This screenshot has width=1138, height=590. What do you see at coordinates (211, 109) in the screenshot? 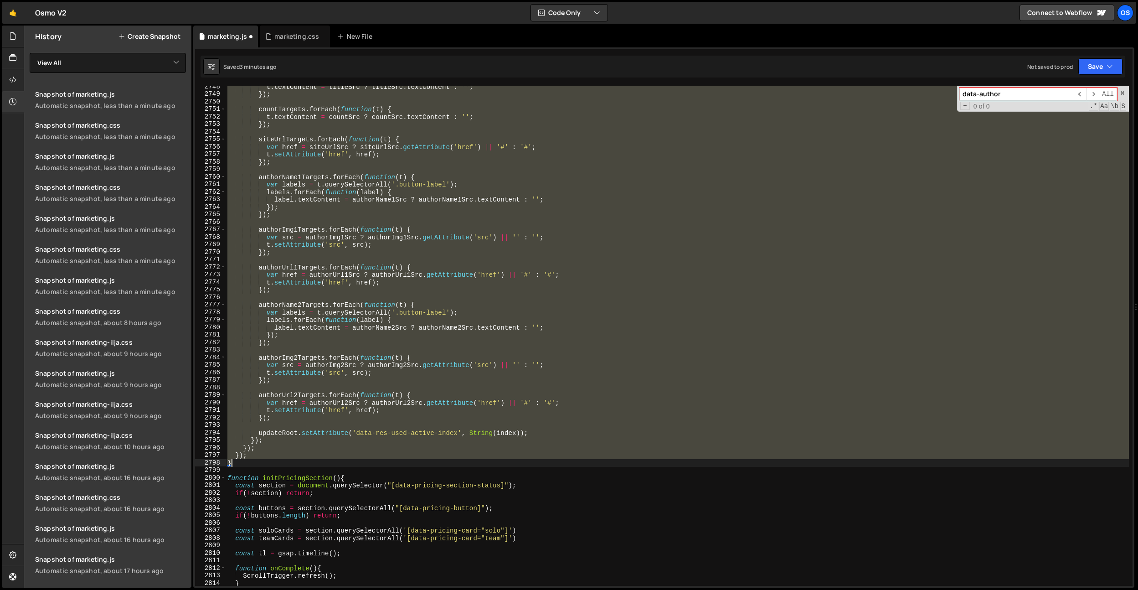
I see `div: 2751` at bounding box center [211, 109].